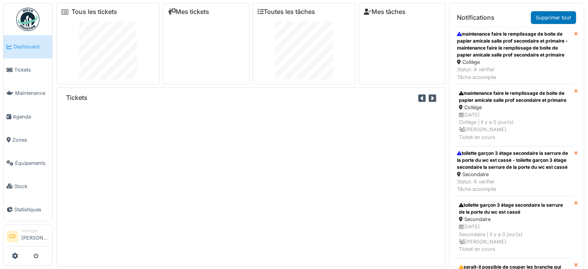  I want to click on a: maintenance faire le remplissage de boite de papier amicale salle prof secondaire et primaire - m..., so click(514, 56).